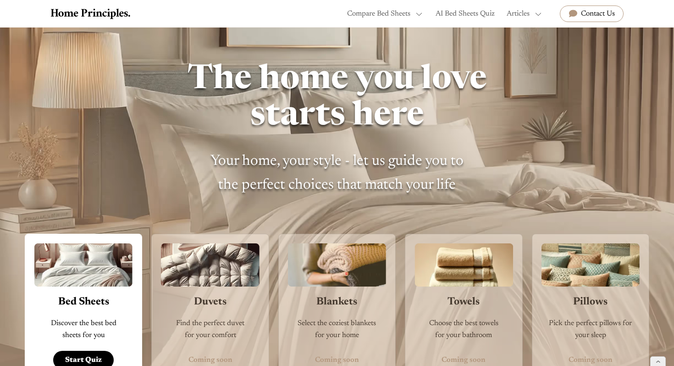 The image size is (674, 366). Describe the element at coordinates (210, 302) in the screenshot. I see `h3: Duvets` at that location.